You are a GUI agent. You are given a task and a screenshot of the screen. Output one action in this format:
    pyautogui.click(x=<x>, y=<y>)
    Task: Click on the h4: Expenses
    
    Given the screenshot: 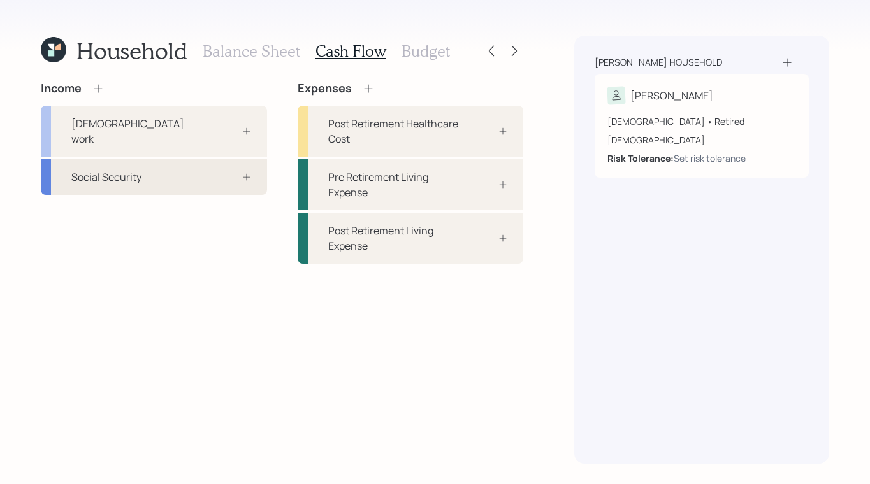 What is the action you would take?
    pyautogui.click(x=324, y=89)
    